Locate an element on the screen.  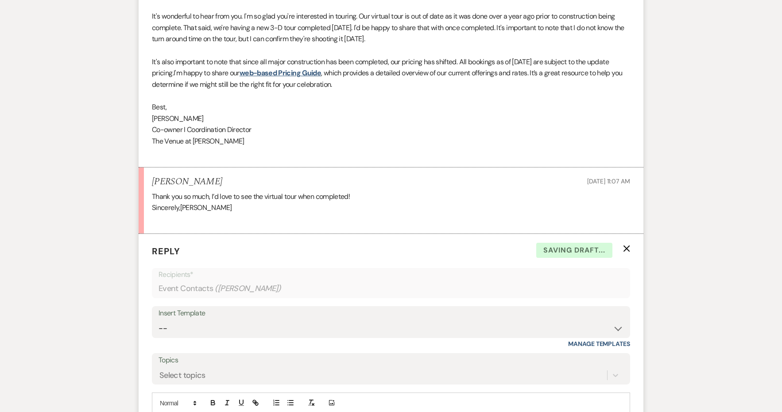
p: It's wonderful to hear from you. I'm so glad you're interested in touring. Our virtual tour is ou... is located at coordinates (391, 27).